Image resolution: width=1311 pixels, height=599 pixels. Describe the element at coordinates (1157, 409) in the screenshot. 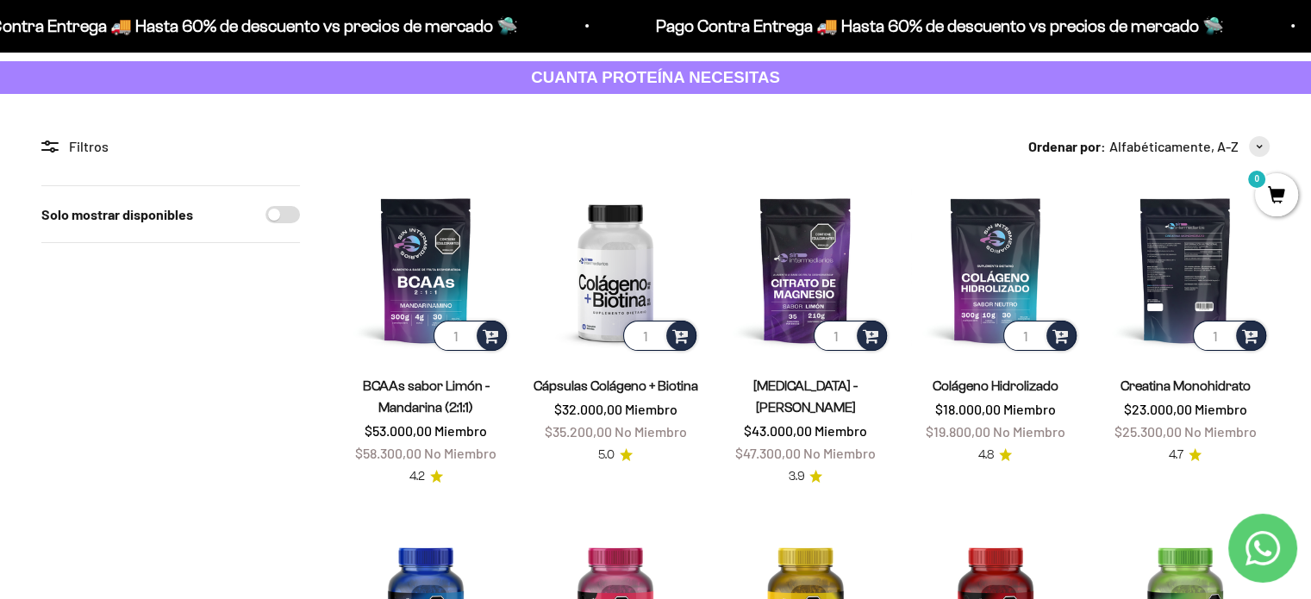

I see `span: $23.000,00` at that location.